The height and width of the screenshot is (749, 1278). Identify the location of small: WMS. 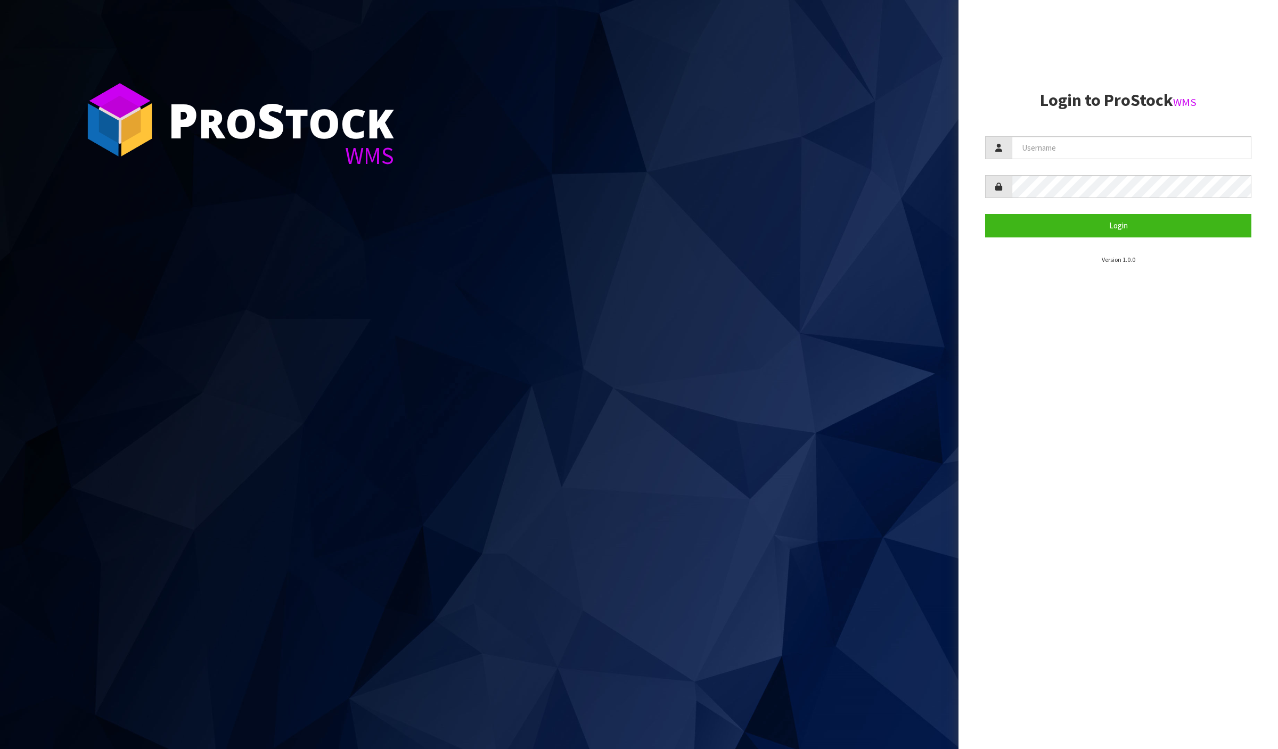
(1184, 102).